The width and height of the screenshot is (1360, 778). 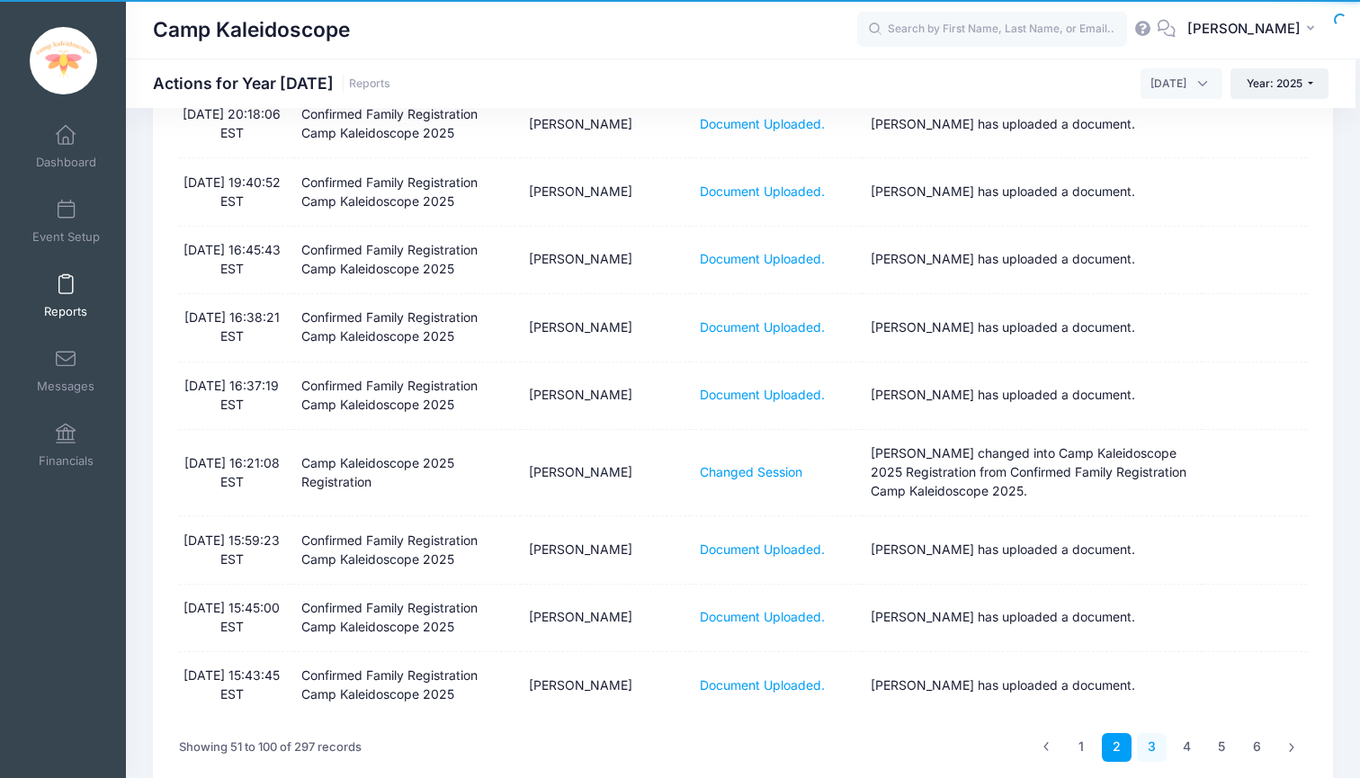 What do you see at coordinates (1275, 83) in the screenshot?
I see `span: Year: 2025` at bounding box center [1275, 83].